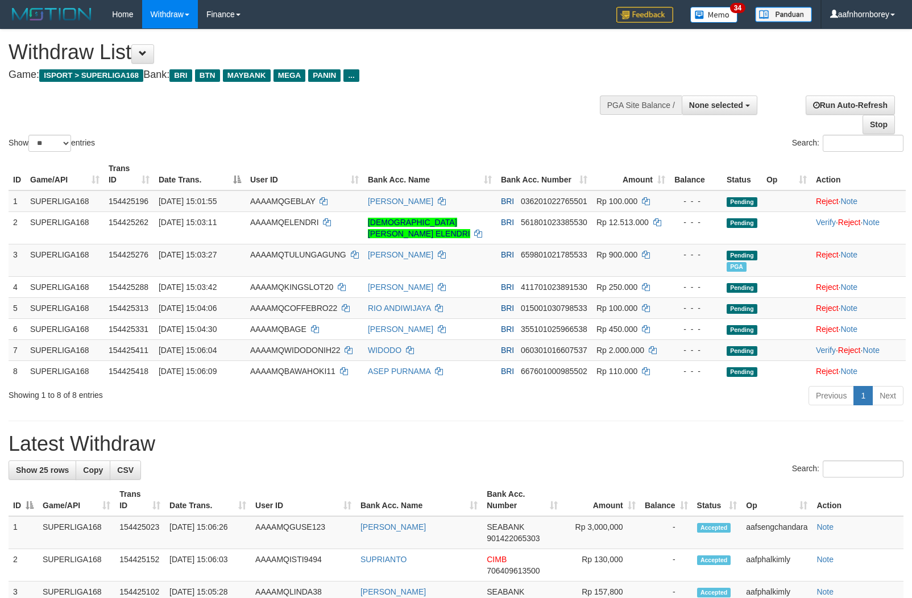 This screenshot has height=598, width=912. What do you see at coordinates (554, 287) in the screenshot?
I see `span: Copy 411701023891530 to clipboard` at bounding box center [554, 287].